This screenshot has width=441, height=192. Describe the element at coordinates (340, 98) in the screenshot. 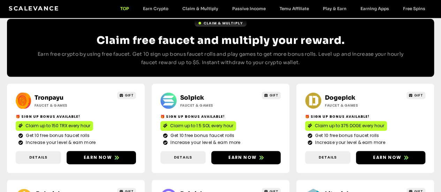

I see `a: Dogepick` at that location.